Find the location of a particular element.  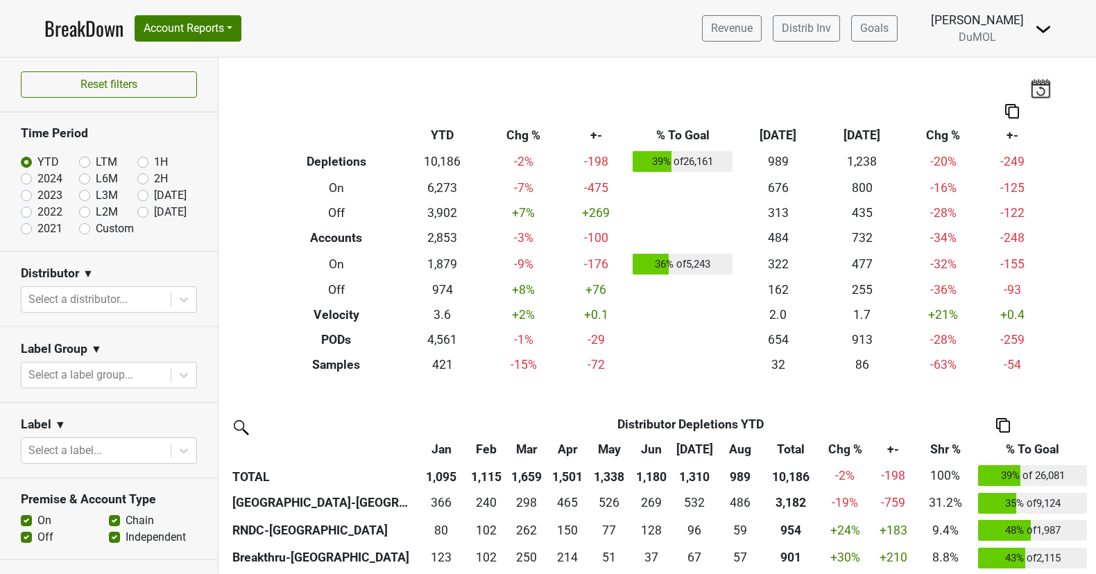

td: -16 % is located at coordinates (943, 188).